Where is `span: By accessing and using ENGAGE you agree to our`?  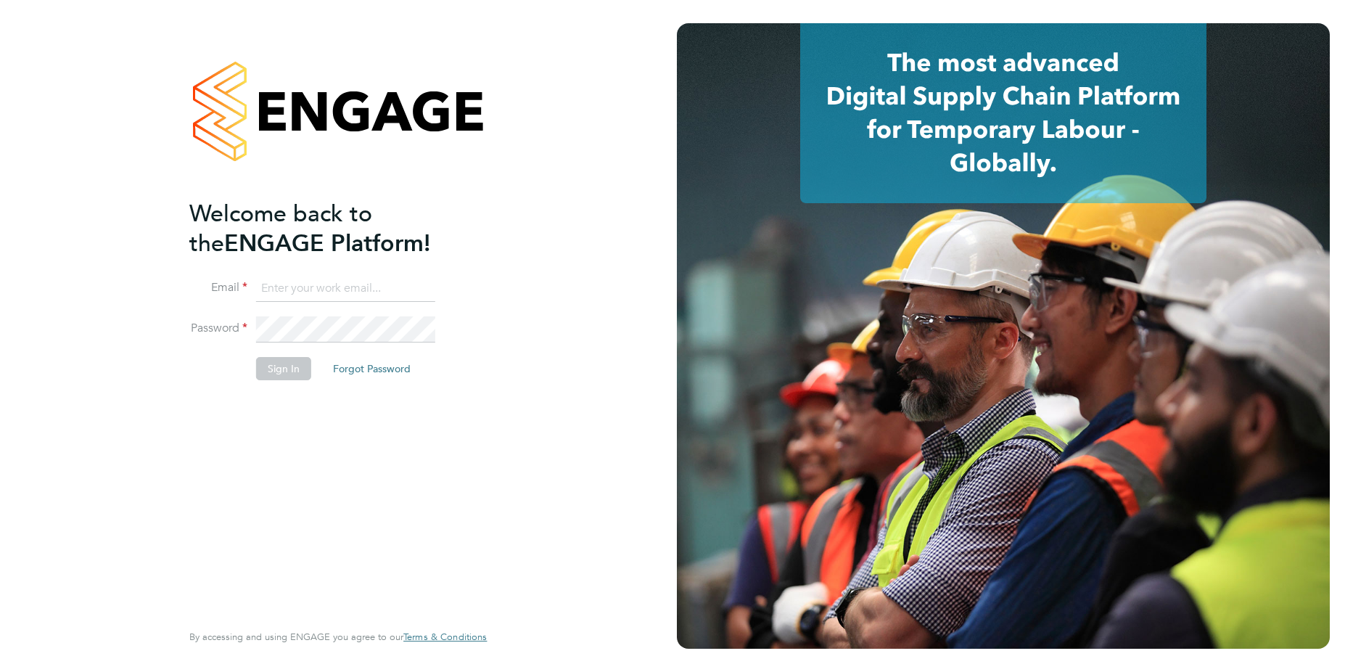
span: By accessing and using ENGAGE you agree to our is located at coordinates (338, 636).